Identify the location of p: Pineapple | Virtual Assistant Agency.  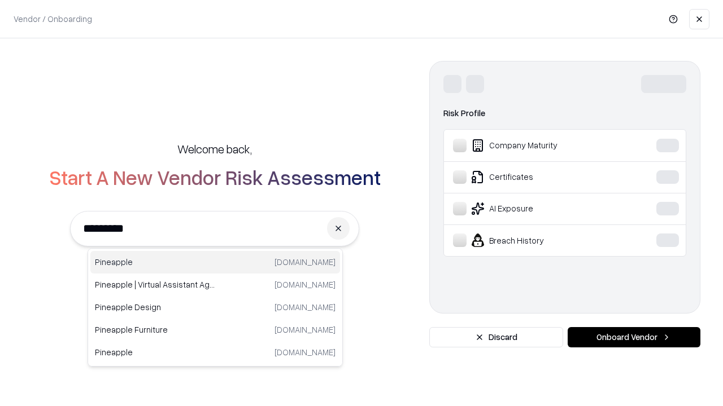
(155, 285).